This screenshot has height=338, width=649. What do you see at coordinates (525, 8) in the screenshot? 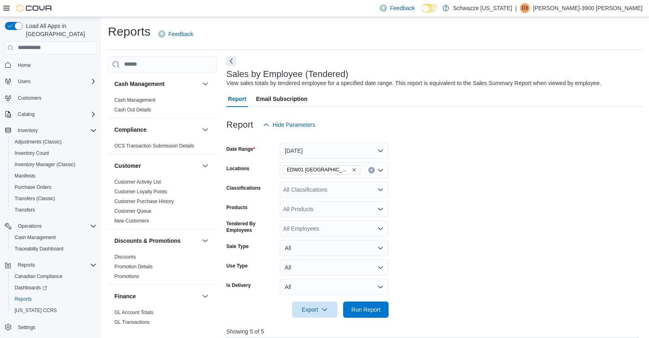
I see `span: D3` at bounding box center [525, 8].